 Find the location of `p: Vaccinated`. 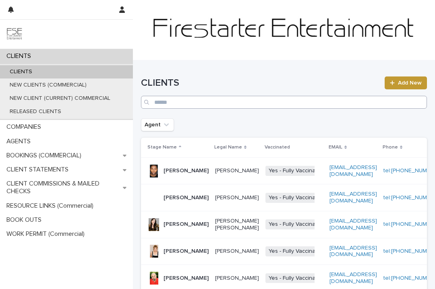

p: Vaccinated is located at coordinates (277, 147).